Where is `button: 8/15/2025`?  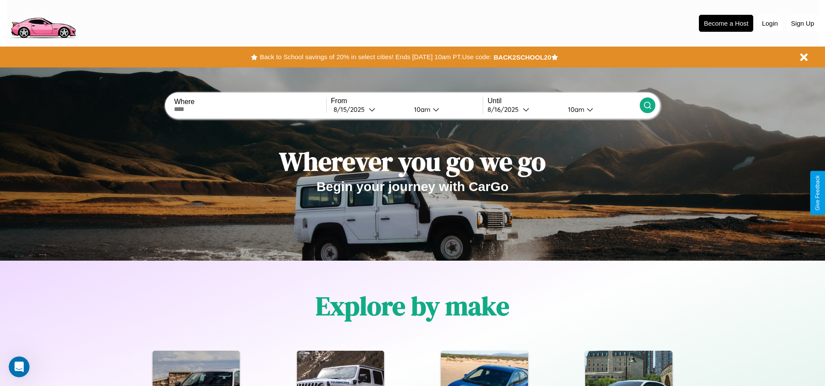 button: 8/15/2025 is located at coordinates (369, 109).